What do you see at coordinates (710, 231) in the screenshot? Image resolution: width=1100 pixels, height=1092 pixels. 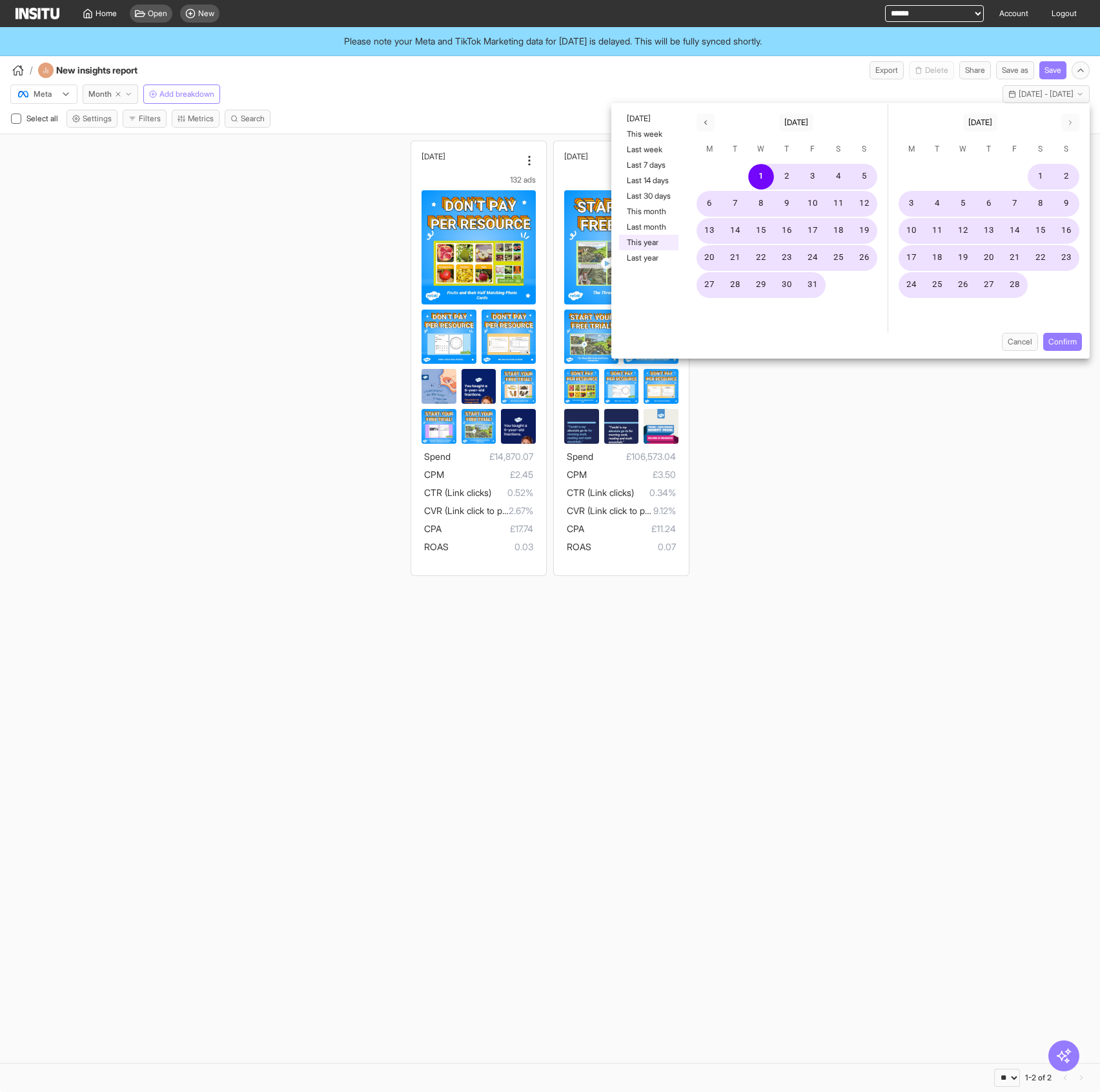 I see `button: 13` at bounding box center [710, 231].